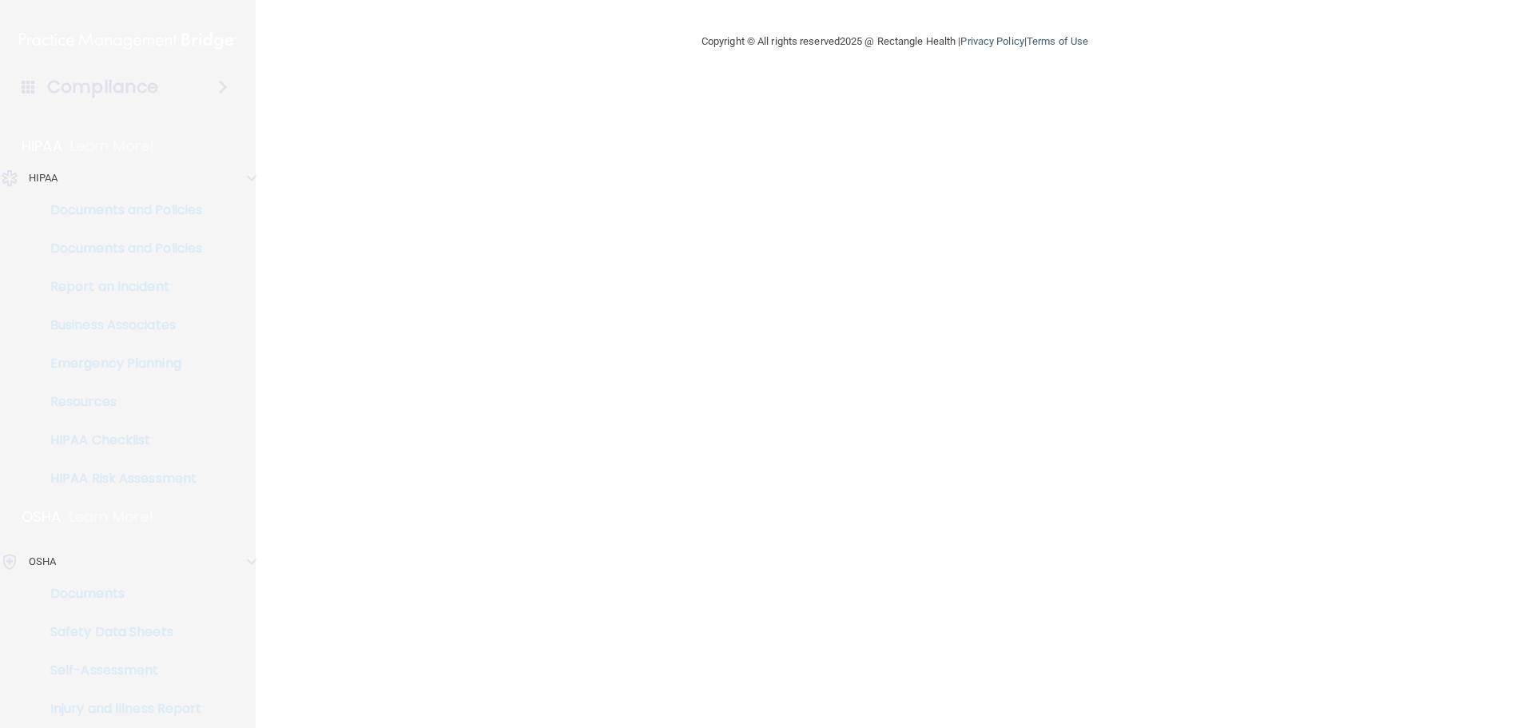  Describe the element at coordinates (119, 632) in the screenshot. I see `p: Safety Data Sheets` at that location.